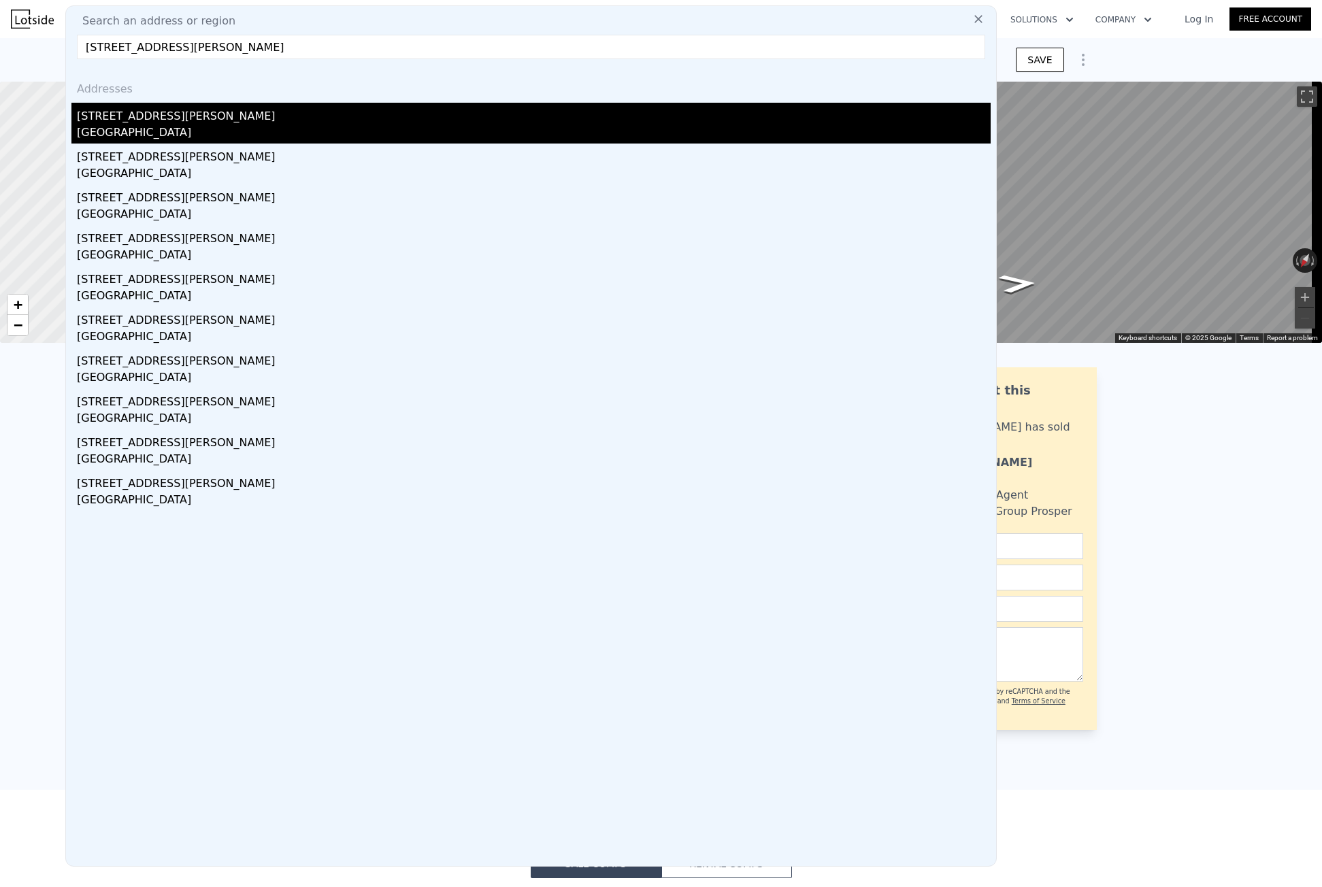  Describe the element at coordinates (1305, 318) in the screenshot. I see `button: Zoom out` at that location.